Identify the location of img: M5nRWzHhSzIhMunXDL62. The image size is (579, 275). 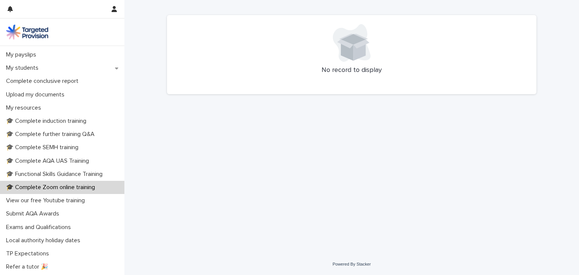
(27, 32).